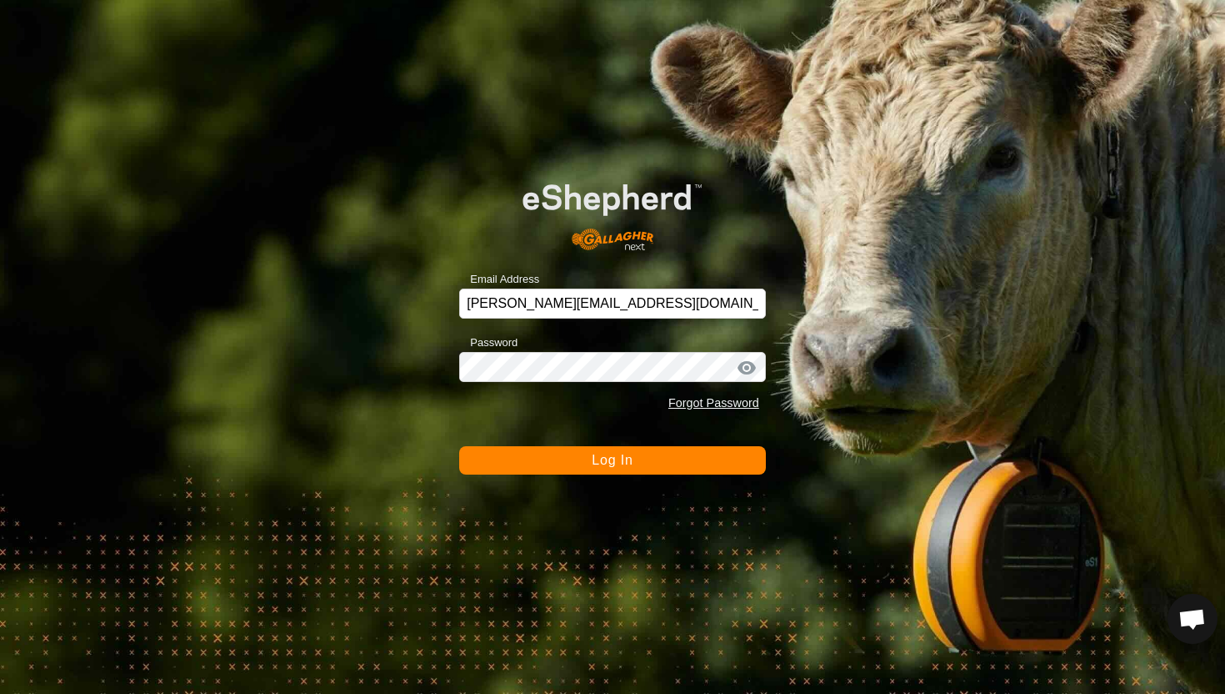 The height and width of the screenshot is (694, 1225). I want to click on img: E-shepherd Logo, so click(613, 210).